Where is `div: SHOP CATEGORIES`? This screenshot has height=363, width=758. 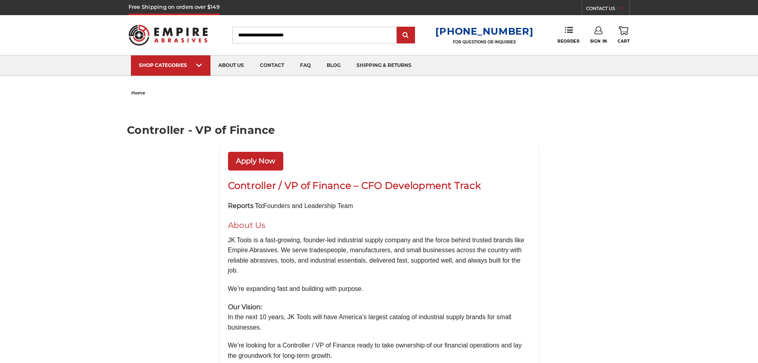
div: SHOP CATEGORIES is located at coordinates (171, 65).